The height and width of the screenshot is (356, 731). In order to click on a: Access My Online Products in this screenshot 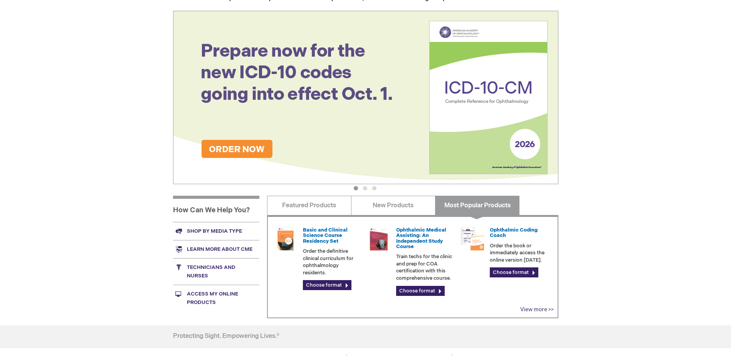, I will do `click(216, 298)`.